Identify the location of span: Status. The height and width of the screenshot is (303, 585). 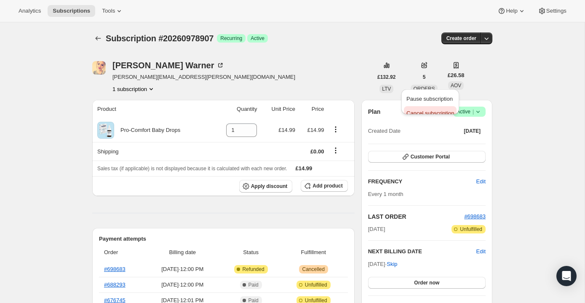
(251, 252).